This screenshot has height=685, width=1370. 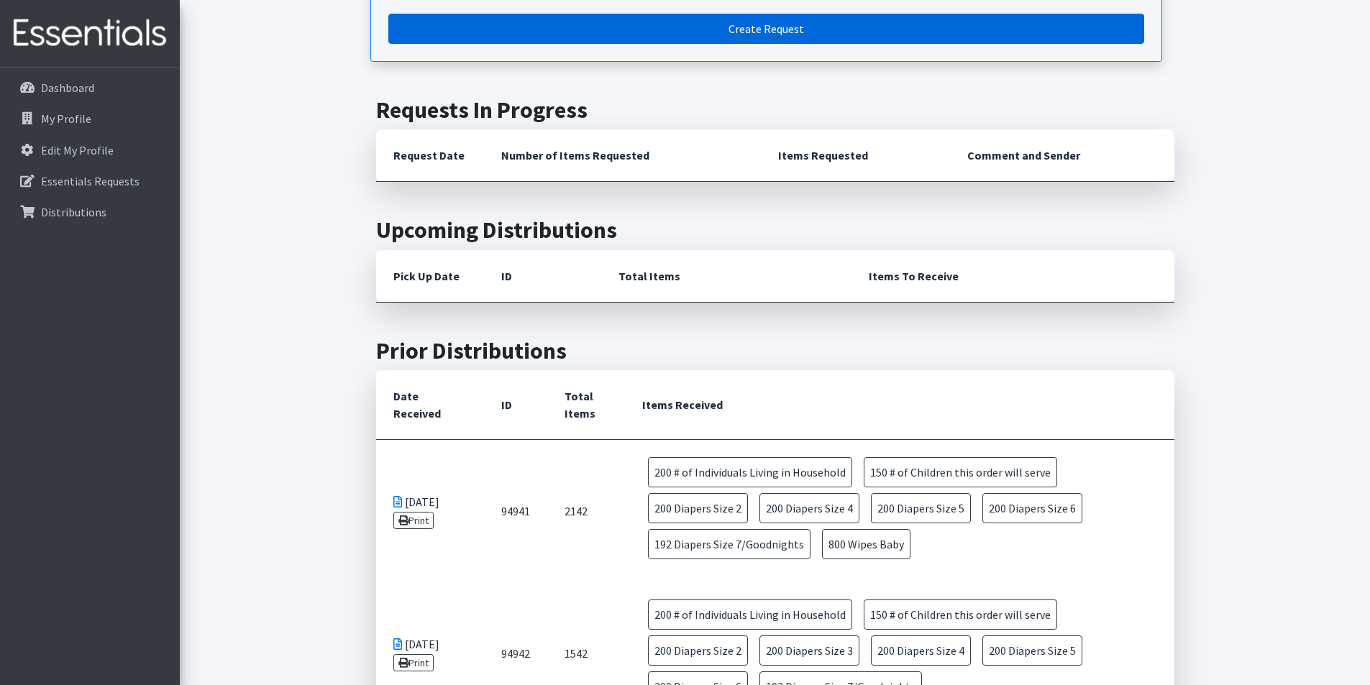 What do you see at coordinates (90, 181) in the screenshot?
I see `a: Essentials Requests` at bounding box center [90, 181].